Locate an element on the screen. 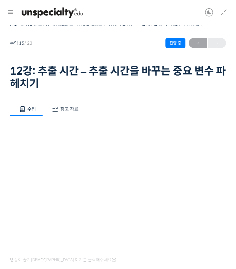 The width and height of the screenshot is (236, 269). h1: 12강: 추출 시간 – 추출 시간을 바꾸는 중요 변수 파헤치기 is located at coordinates (118, 77).